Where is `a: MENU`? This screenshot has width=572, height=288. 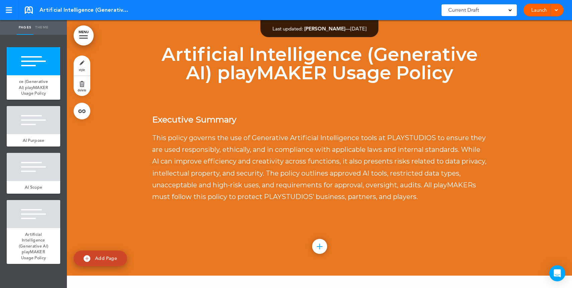 a: MENU is located at coordinates (84, 35).